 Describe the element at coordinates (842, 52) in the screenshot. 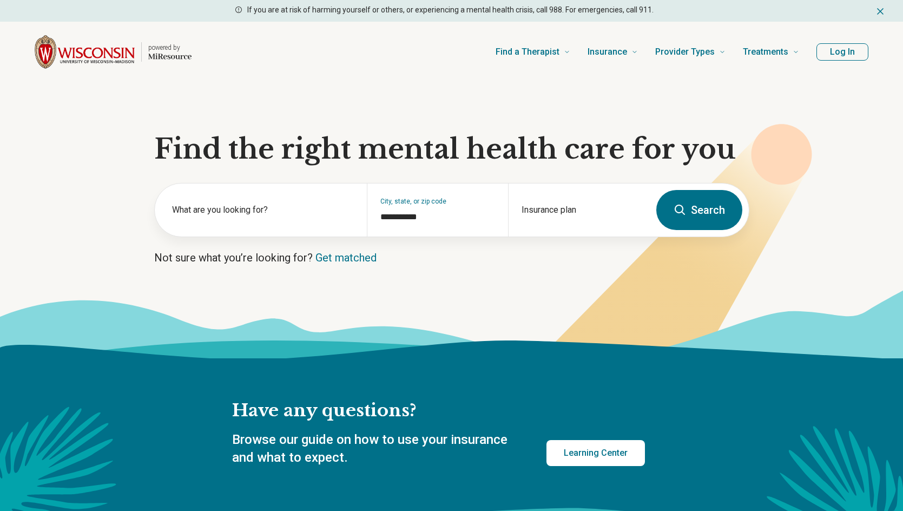

I see `button: Log In` at that location.